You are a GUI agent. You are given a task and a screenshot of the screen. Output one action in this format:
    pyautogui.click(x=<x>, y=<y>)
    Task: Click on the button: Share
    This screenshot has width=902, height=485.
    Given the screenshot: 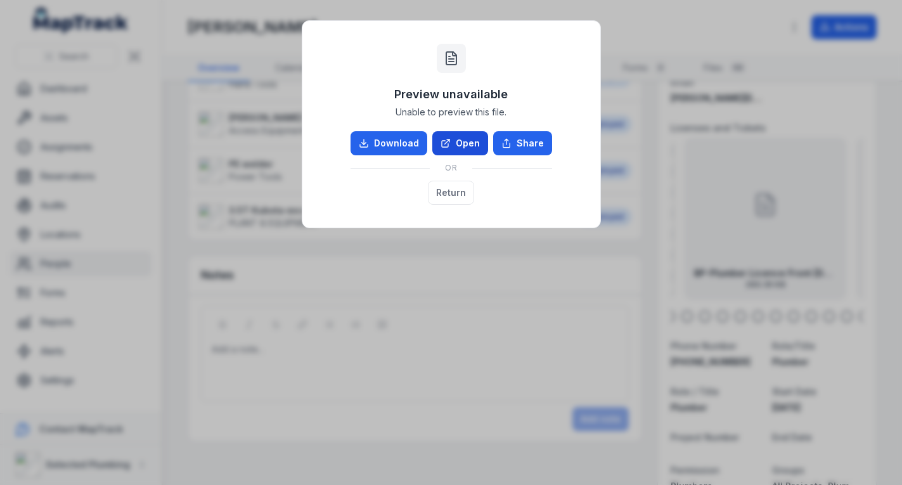 What is the action you would take?
    pyautogui.click(x=522, y=143)
    